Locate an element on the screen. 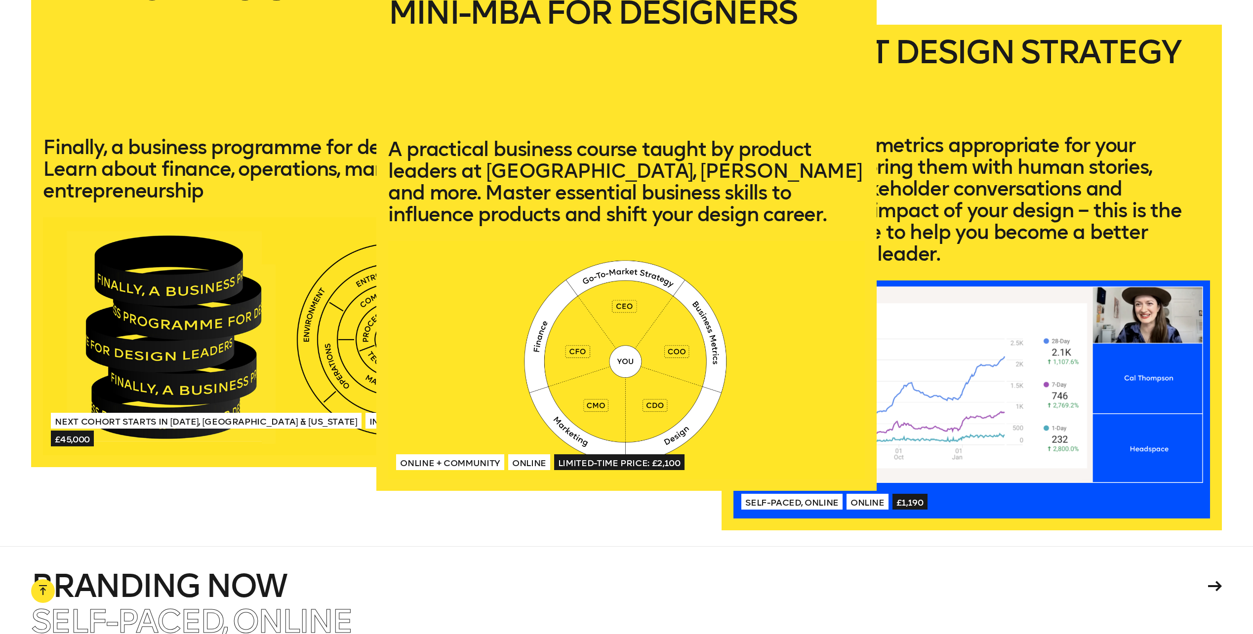  span: Self-paced, Online is located at coordinates (792, 502).